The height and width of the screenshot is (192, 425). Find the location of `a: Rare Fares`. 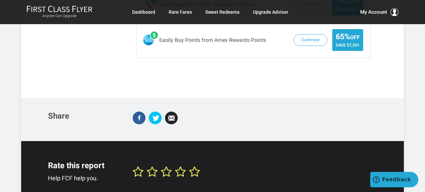

a: Rare Fares is located at coordinates (180, 12).